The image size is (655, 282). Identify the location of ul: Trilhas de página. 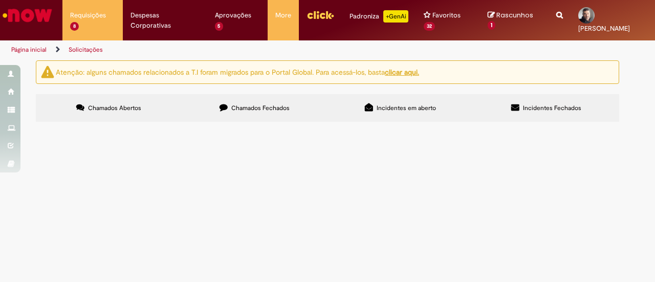
(218, 50).